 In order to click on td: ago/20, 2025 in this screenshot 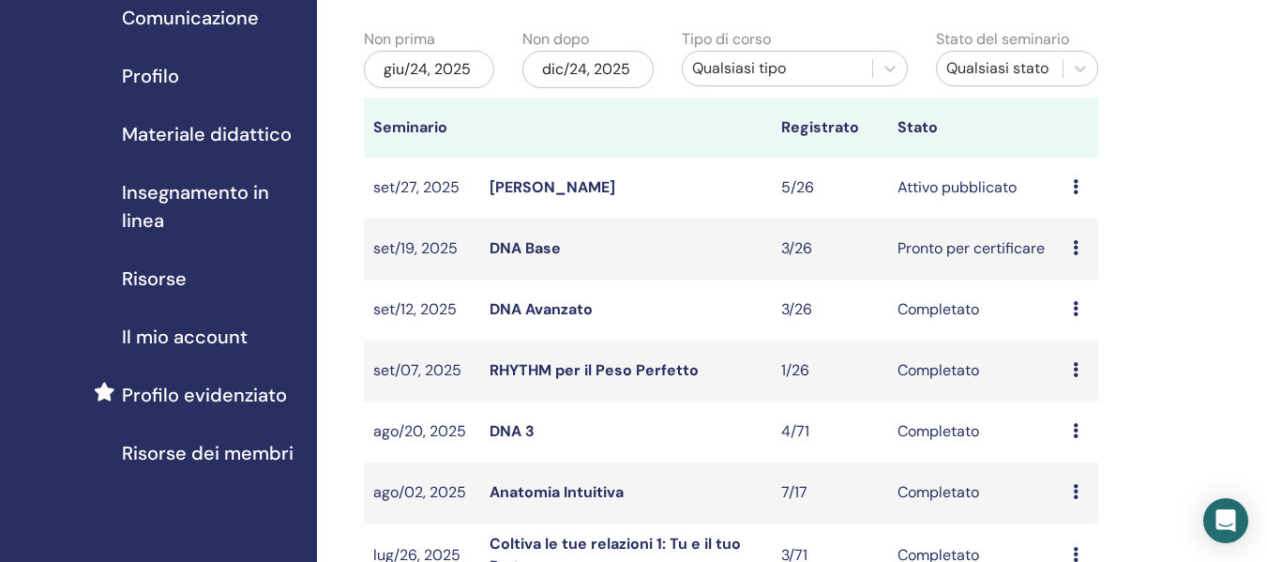, I will do `click(422, 431)`.